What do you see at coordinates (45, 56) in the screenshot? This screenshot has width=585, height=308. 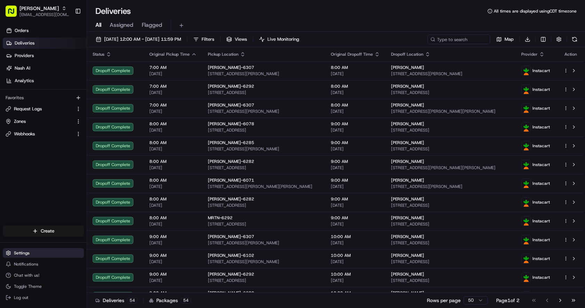 I see `a: Providers` at bounding box center [45, 56].